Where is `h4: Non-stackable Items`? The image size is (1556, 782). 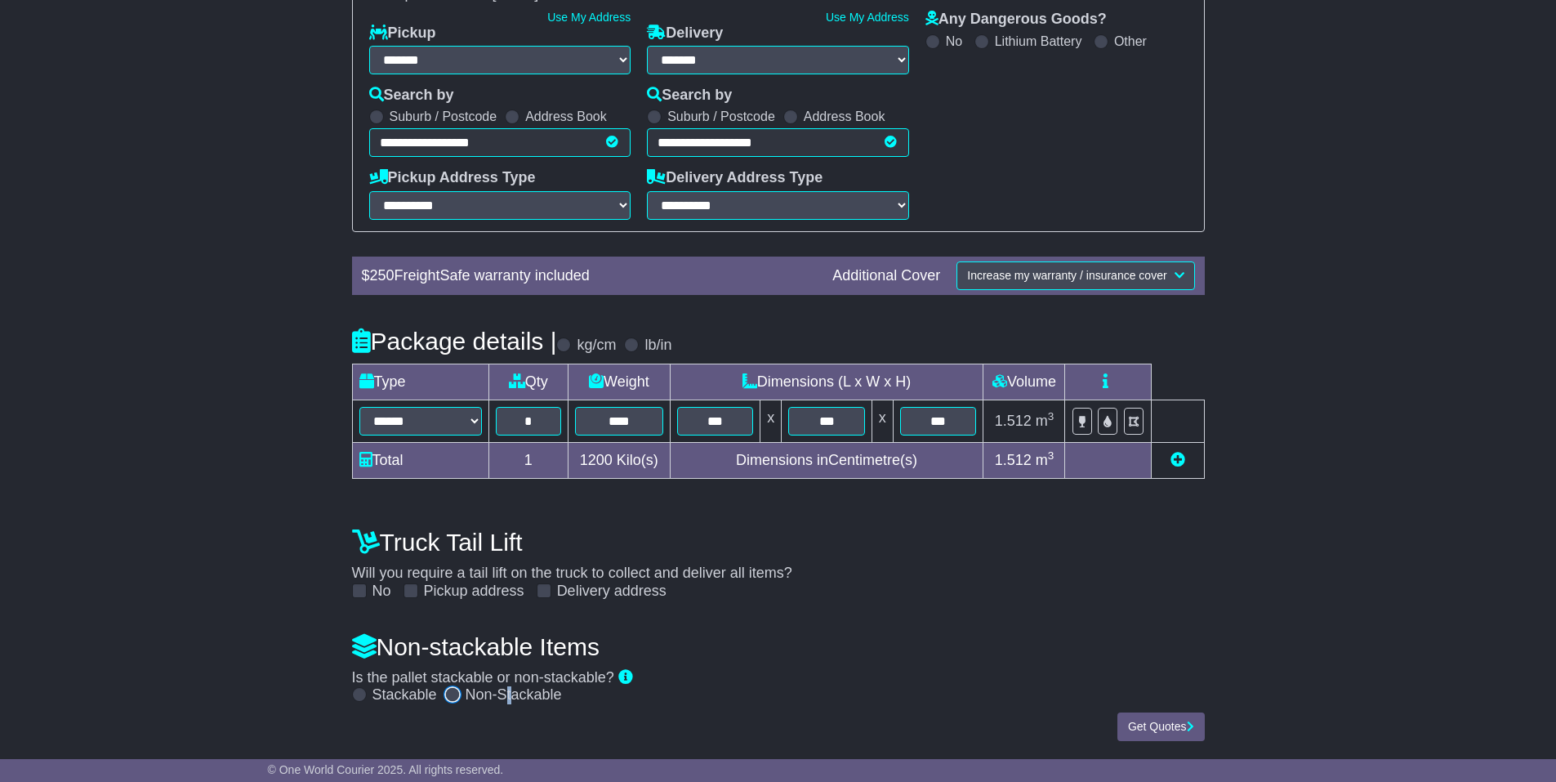 h4: Non-stackable Items is located at coordinates (779, 646).